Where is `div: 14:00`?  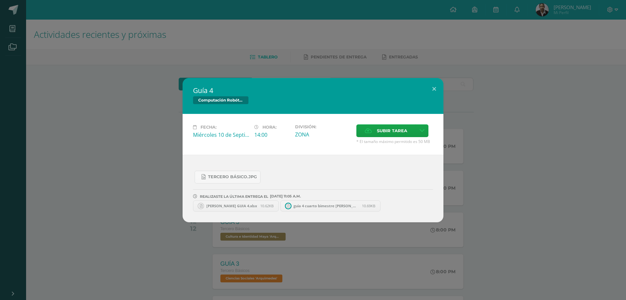 div: 14:00 is located at coordinates (272, 135).